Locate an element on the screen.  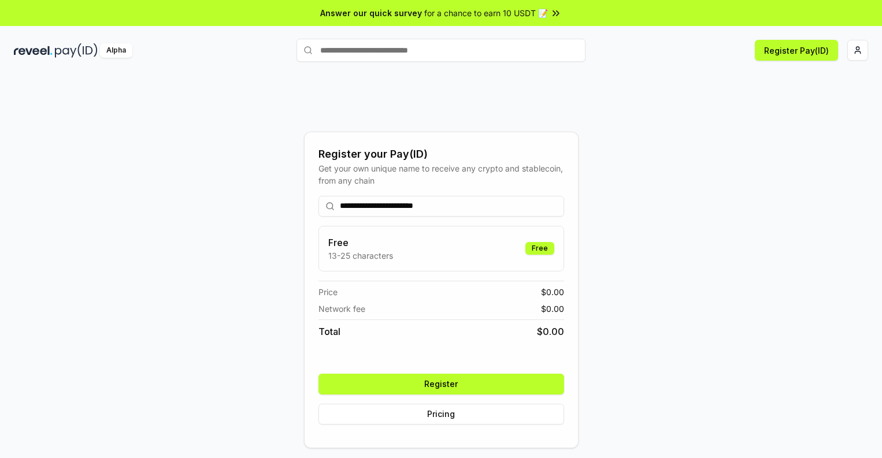
img: reveel_dark is located at coordinates (33, 50).